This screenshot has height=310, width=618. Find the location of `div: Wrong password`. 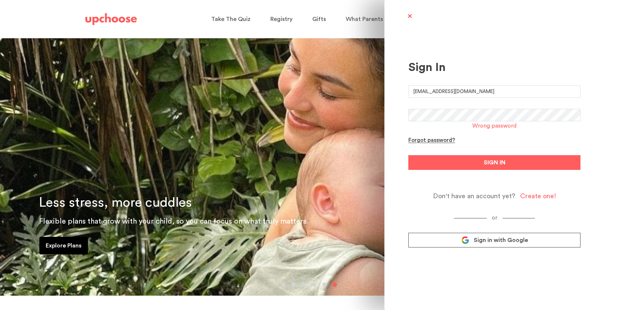

div: Wrong password is located at coordinates (494, 126).